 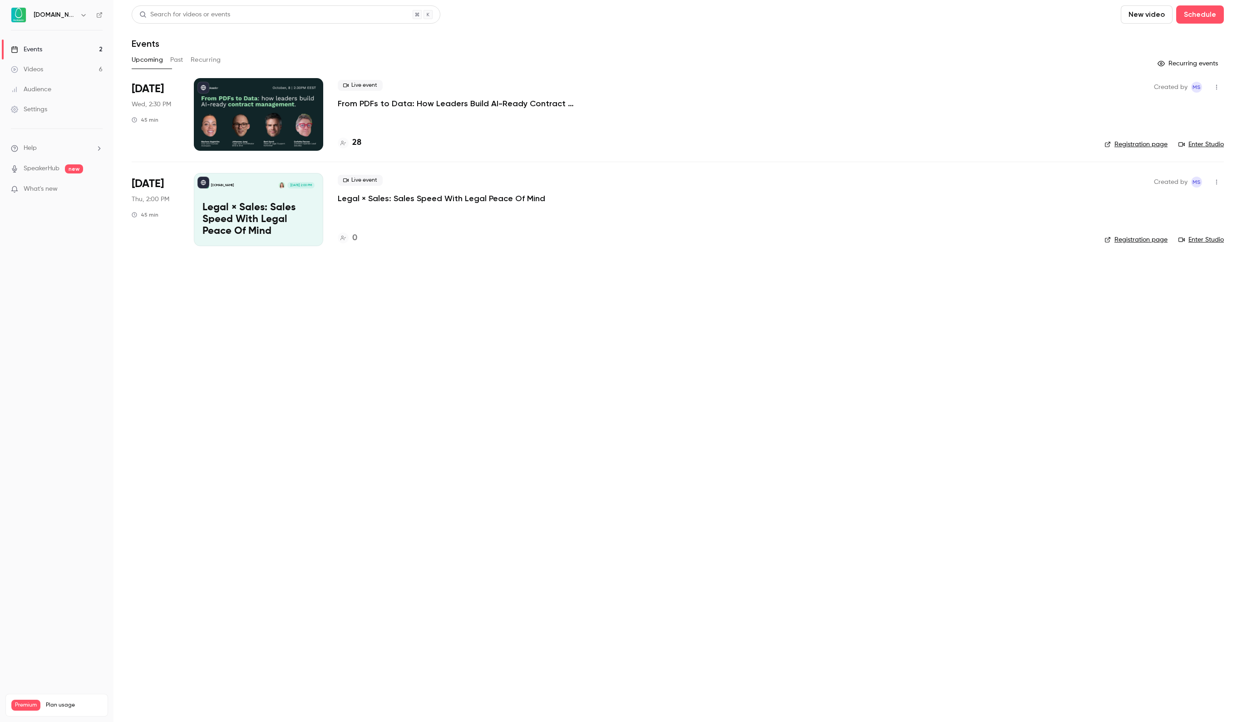 What do you see at coordinates (26, 705) in the screenshot?
I see `span: Premium` at bounding box center [26, 705].